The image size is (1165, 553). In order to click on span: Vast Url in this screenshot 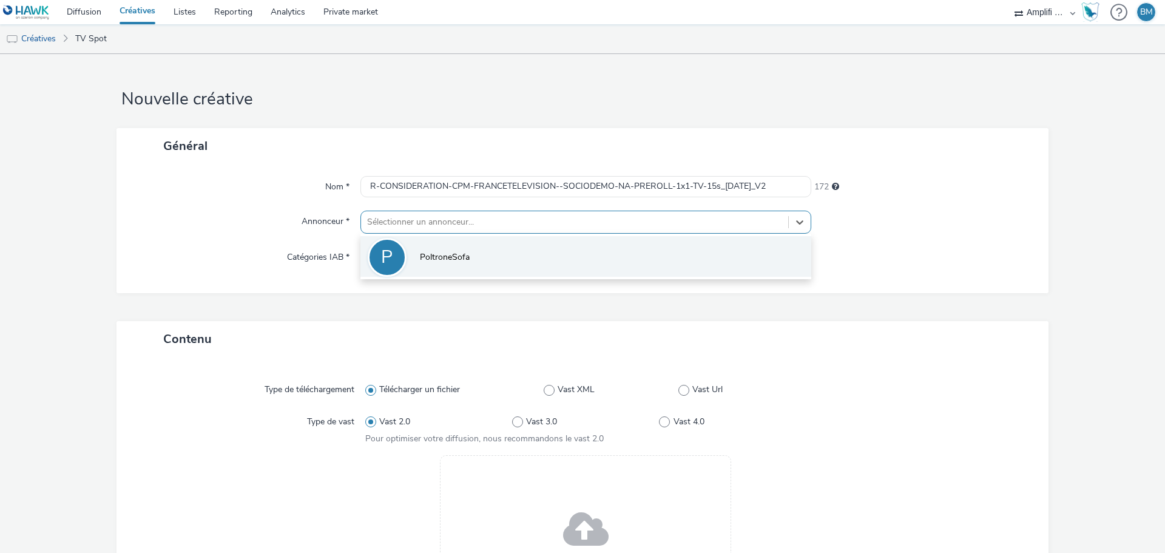, I will do `click(708, 390)`.